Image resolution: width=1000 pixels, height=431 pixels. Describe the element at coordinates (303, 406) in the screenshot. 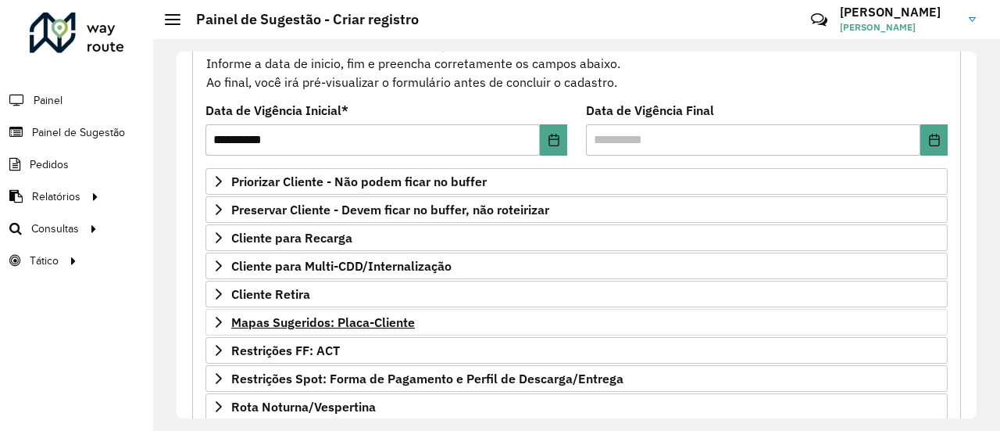

I see `span: Rota Noturna/Vespertina` at that location.